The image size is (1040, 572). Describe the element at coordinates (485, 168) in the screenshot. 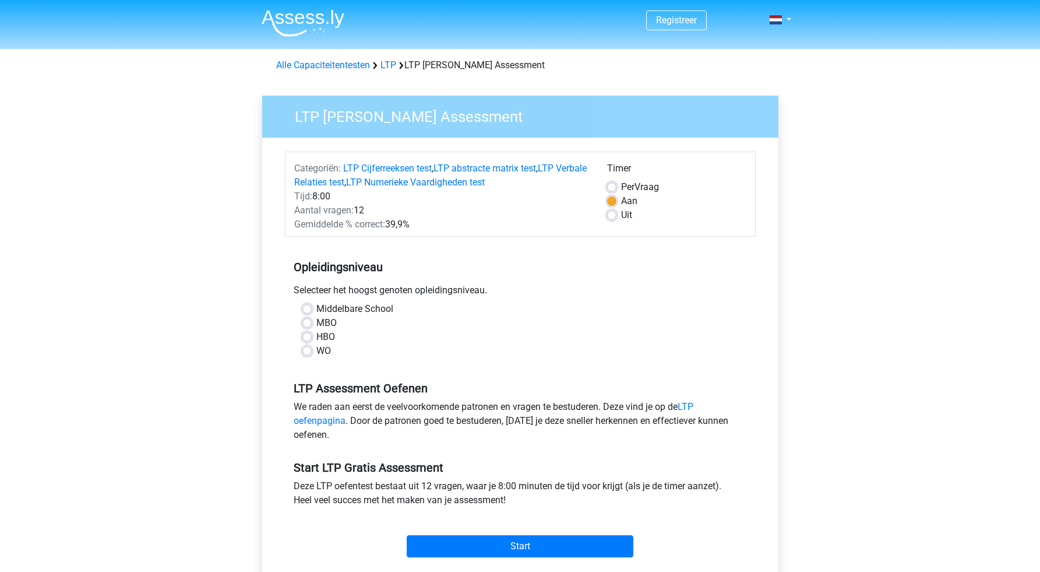

I see `a: LTP abstracte matrix test` at that location.